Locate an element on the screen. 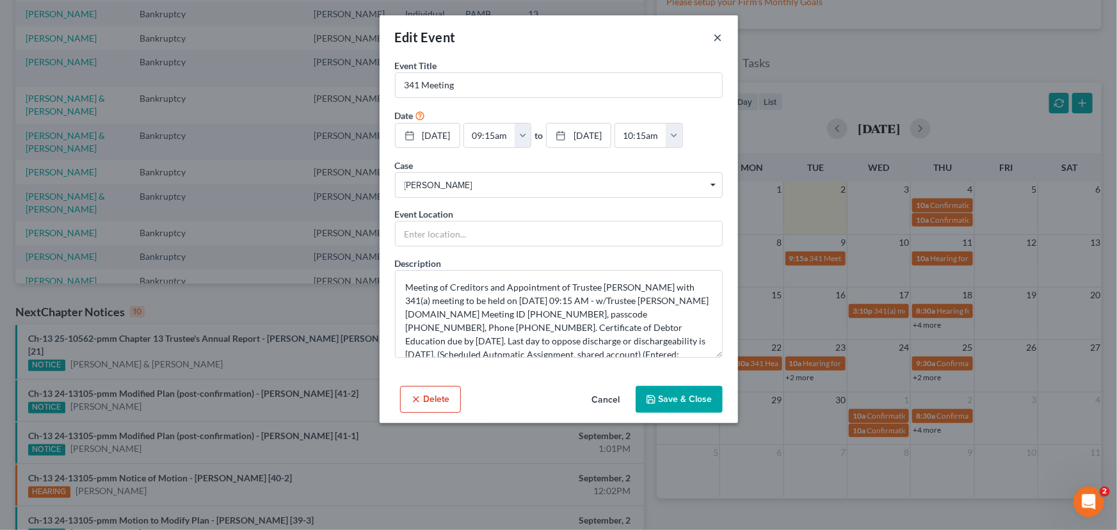 The image size is (1117, 530). span: Edit Event is located at coordinates (425, 37).